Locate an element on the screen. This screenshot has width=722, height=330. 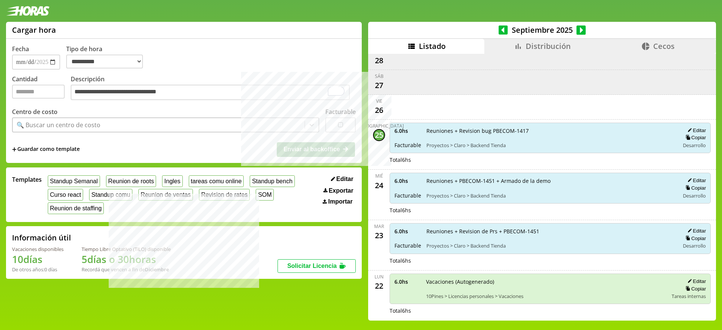
h1: 5 días o 30 horas is located at coordinates (126, 259).